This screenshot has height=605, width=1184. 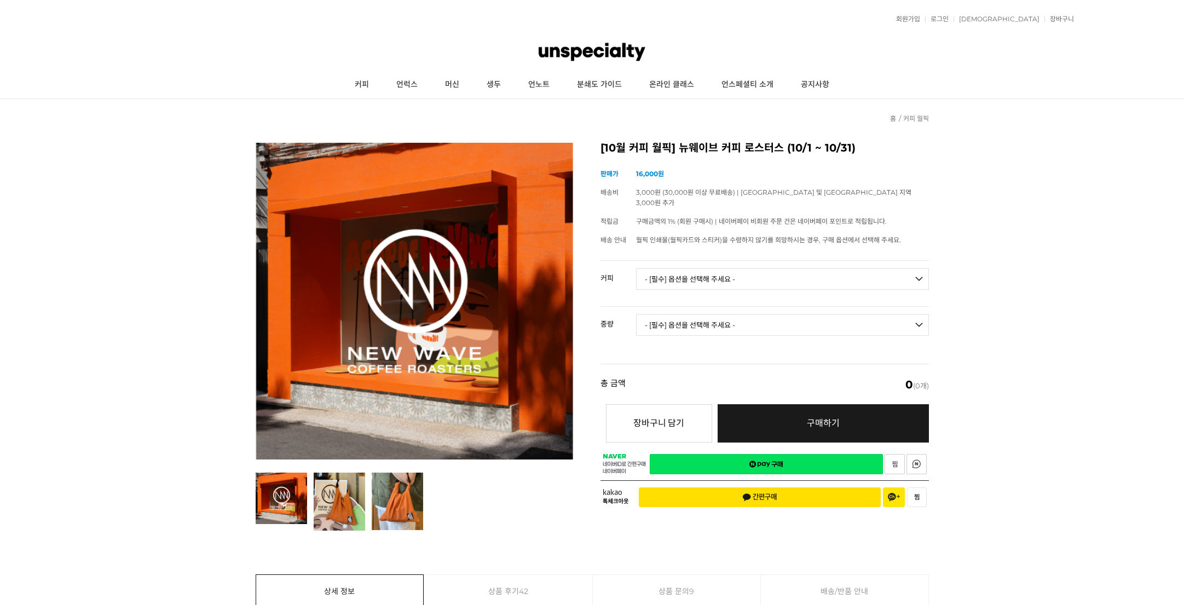 What do you see at coordinates (618, 320) in the screenshot?
I see `th: 중량` at bounding box center [618, 320].